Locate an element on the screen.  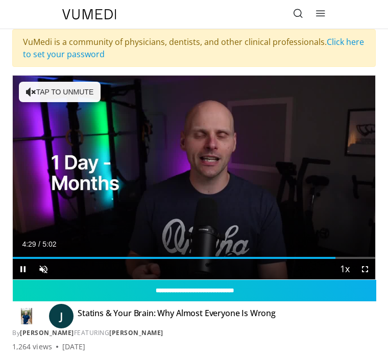
span: 4:29 is located at coordinates (29, 244).